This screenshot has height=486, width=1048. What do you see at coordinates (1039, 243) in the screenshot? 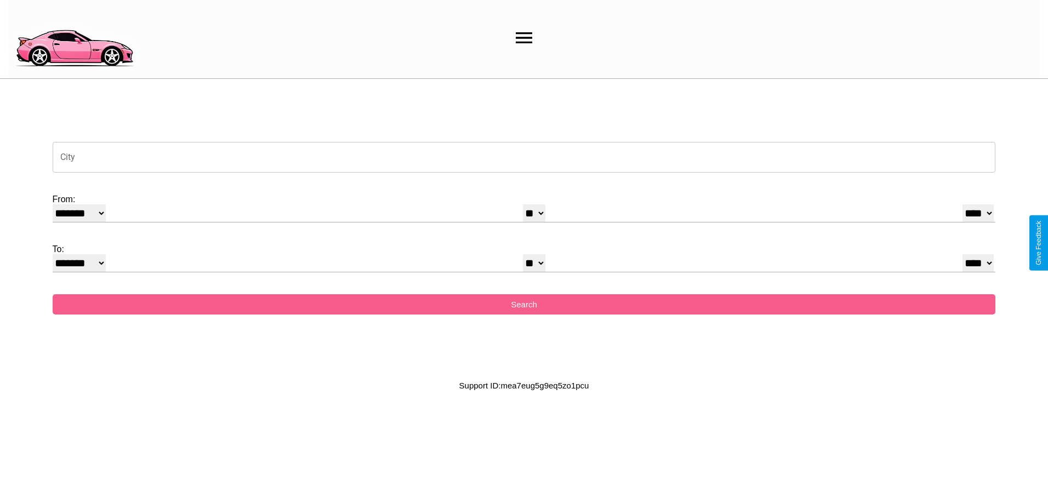
I see `div: Give Feedback` at bounding box center [1039, 243].